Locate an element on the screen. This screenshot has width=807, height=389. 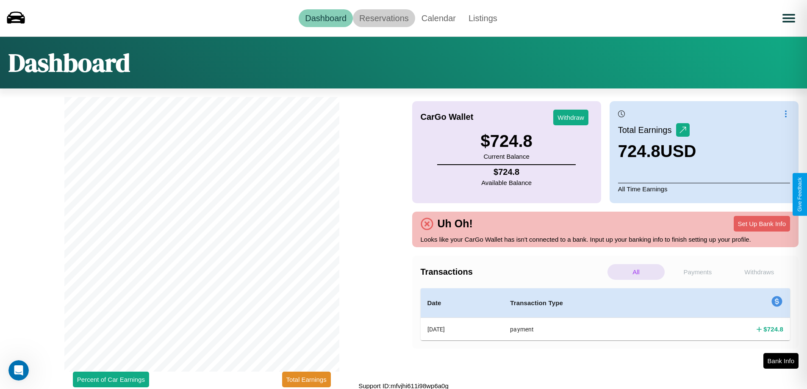
p: Withdraws is located at coordinates (759, 272).